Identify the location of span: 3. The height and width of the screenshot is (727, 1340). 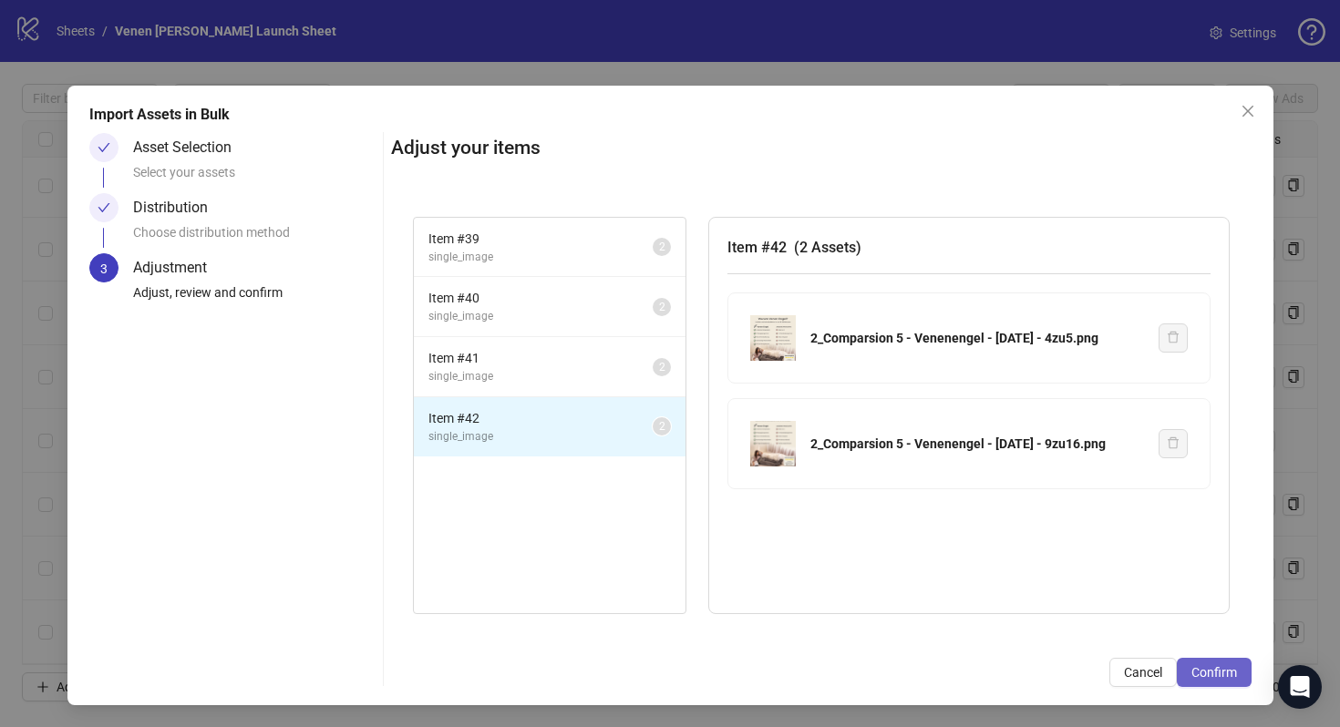
(104, 269).